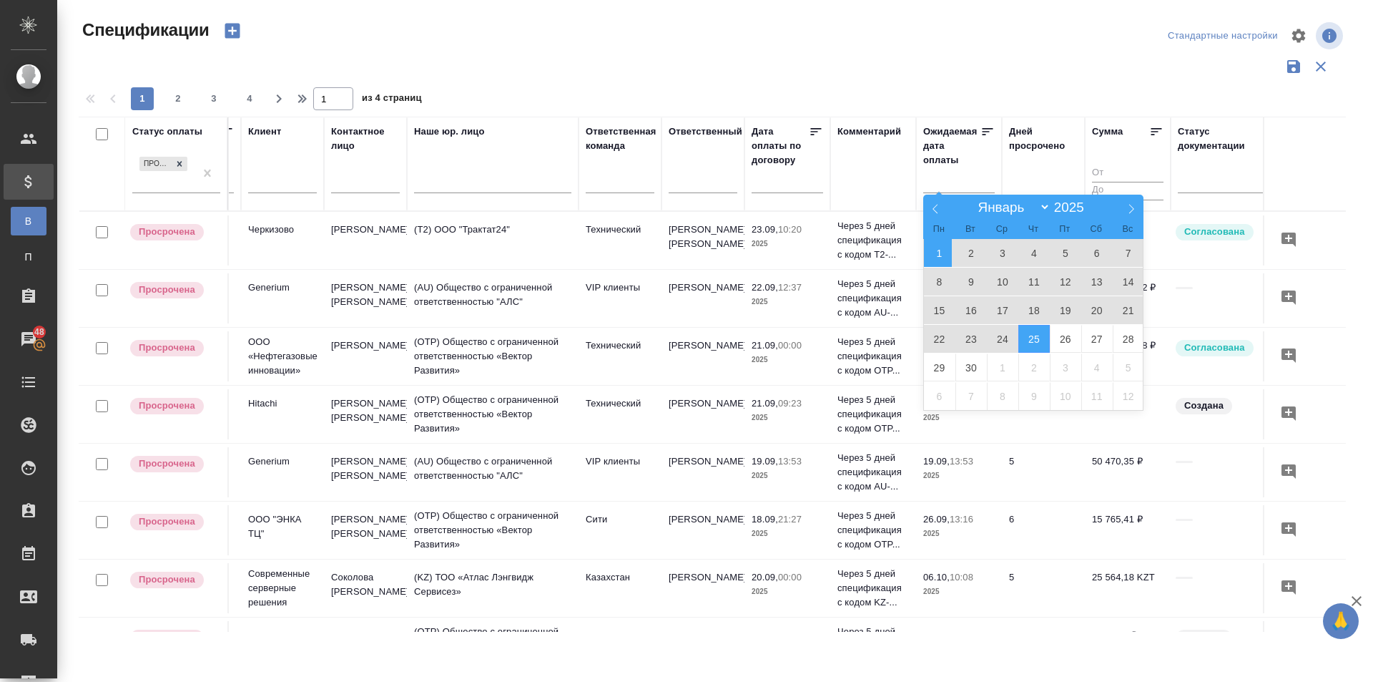 Image resolution: width=1373 pixels, height=682 pixels. Describe the element at coordinates (936, 577) in the screenshot. I see `p: 06.10,` at that location.